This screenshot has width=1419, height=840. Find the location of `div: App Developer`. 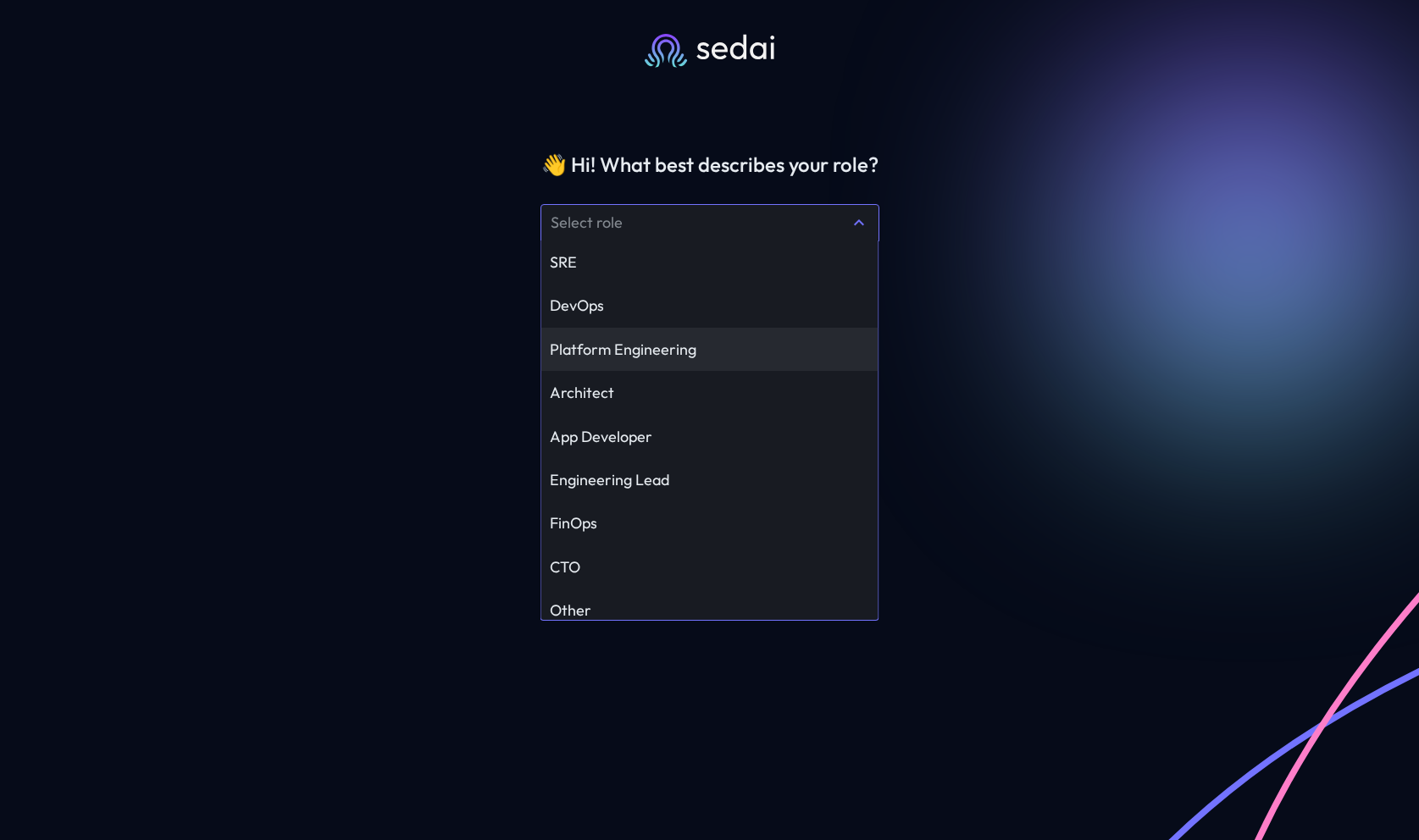

div: App Developer is located at coordinates (710, 436).